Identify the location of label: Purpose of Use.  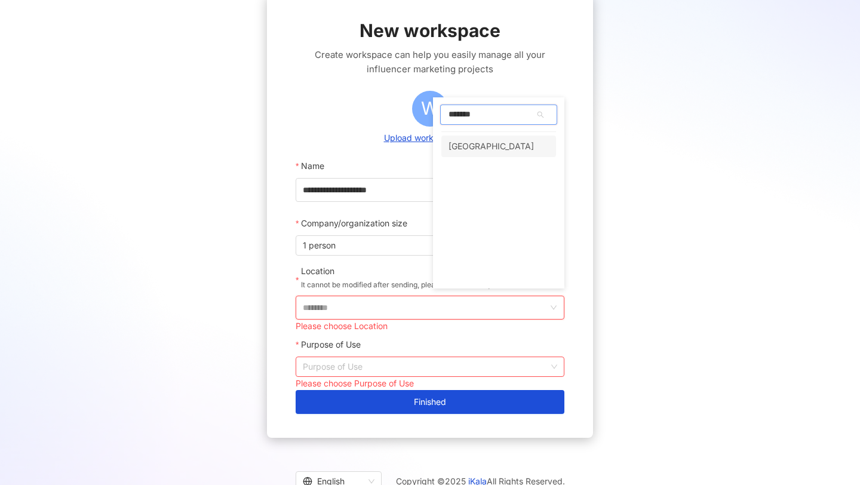
(332, 345).